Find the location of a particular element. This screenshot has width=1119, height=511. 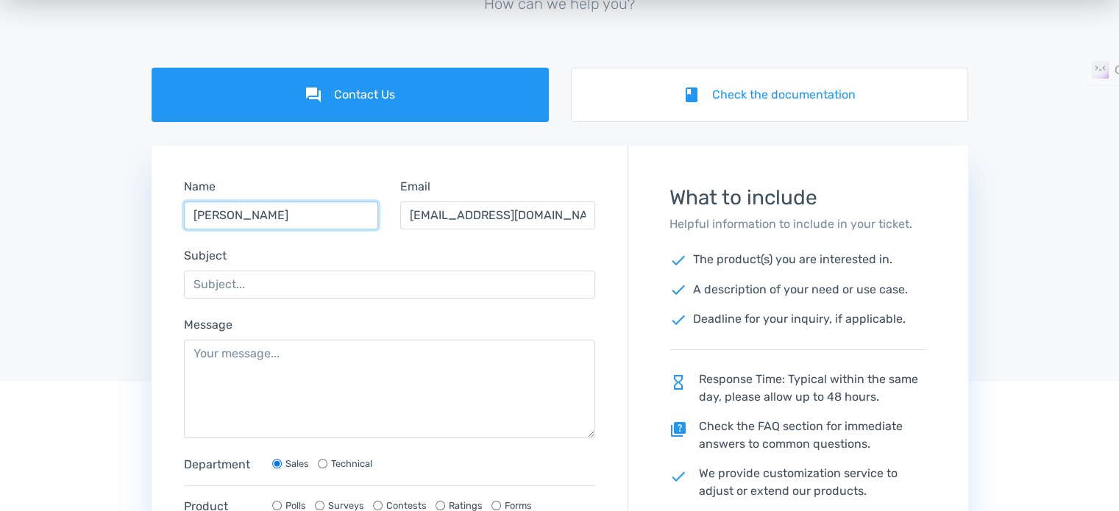

label: Technical is located at coordinates (352, 464).